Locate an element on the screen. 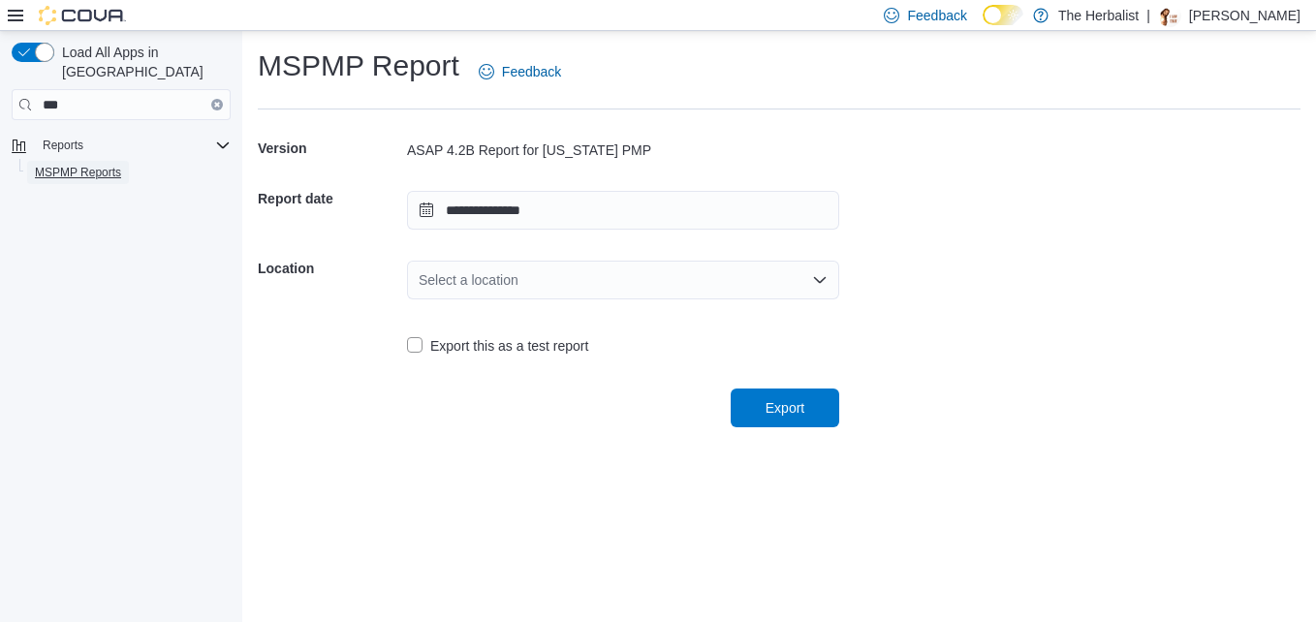 This screenshot has height=622, width=1316. button: MSPMP Reports is located at coordinates (129, 173).